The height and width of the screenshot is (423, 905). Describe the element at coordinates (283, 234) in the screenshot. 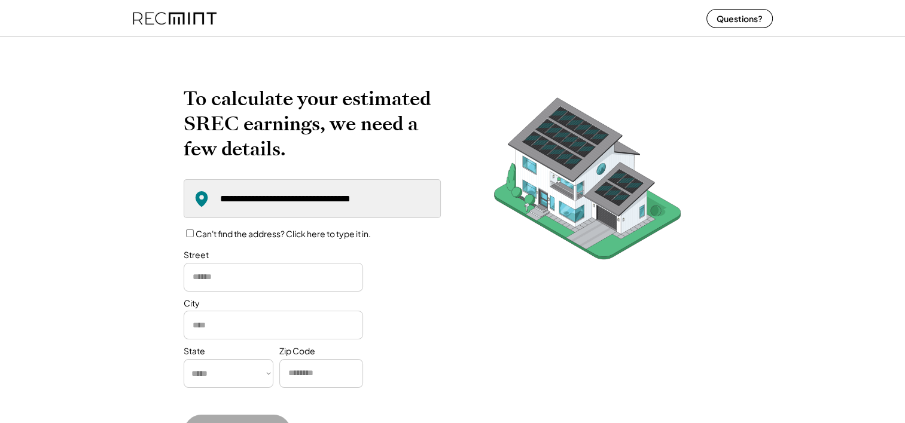

I see `label: Can't find the address? Click here to type it in.` at that location.